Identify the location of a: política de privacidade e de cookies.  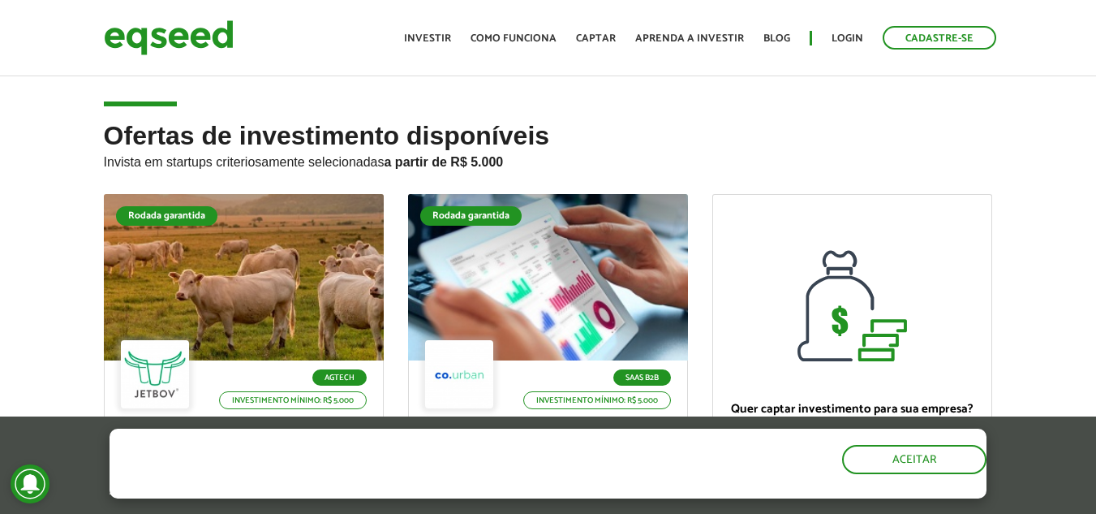
(417, 491).